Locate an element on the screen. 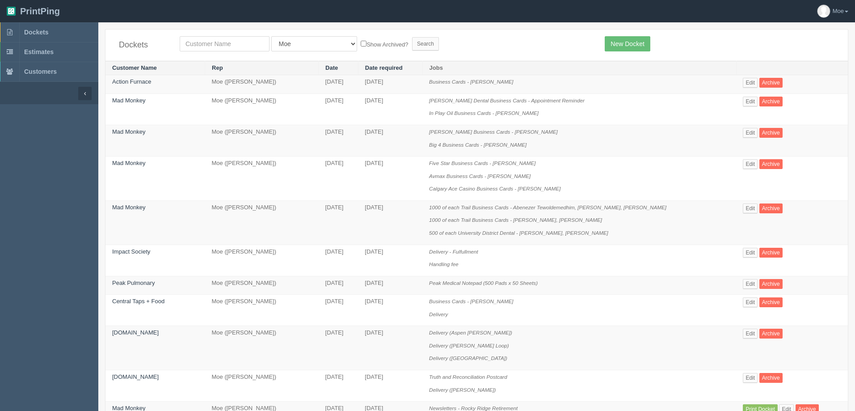 Image resolution: width=855 pixels, height=411 pixels. a: Date is located at coordinates (332, 67).